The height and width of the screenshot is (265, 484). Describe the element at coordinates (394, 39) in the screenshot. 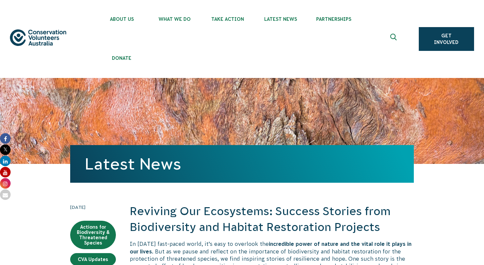

I see `span: Expand search box` at that location.